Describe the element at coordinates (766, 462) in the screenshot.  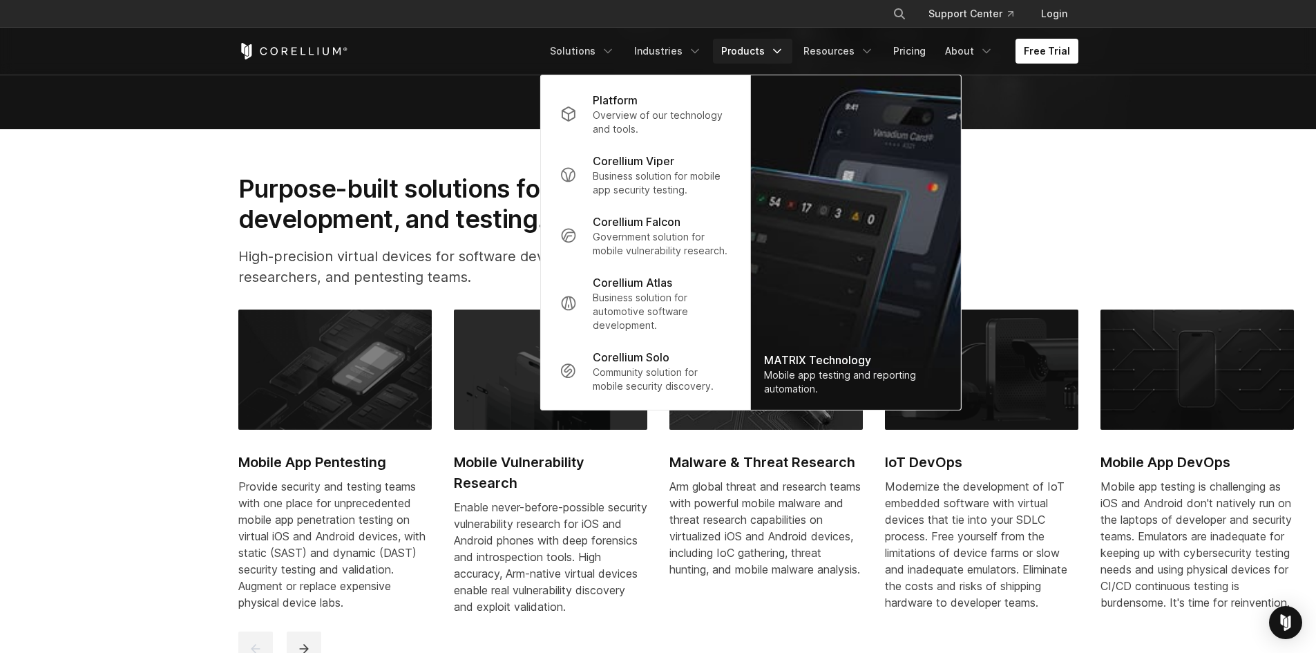
I see `h2: Malware & Threat Research` at that location.